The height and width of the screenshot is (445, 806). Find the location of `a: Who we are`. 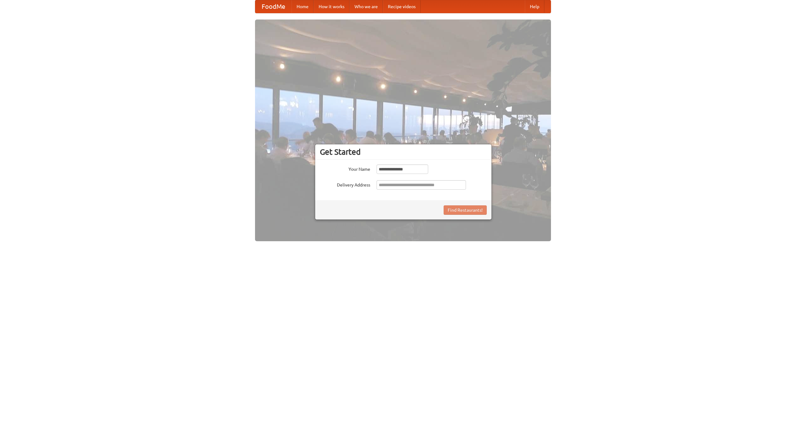

a: Who we are is located at coordinates (366, 7).